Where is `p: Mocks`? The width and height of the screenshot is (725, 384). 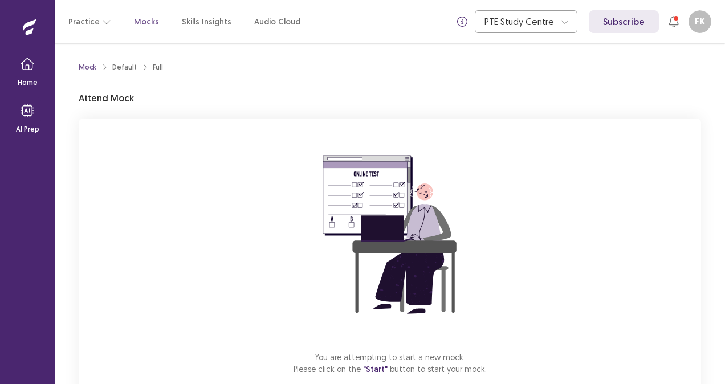 p: Mocks is located at coordinates (146, 22).